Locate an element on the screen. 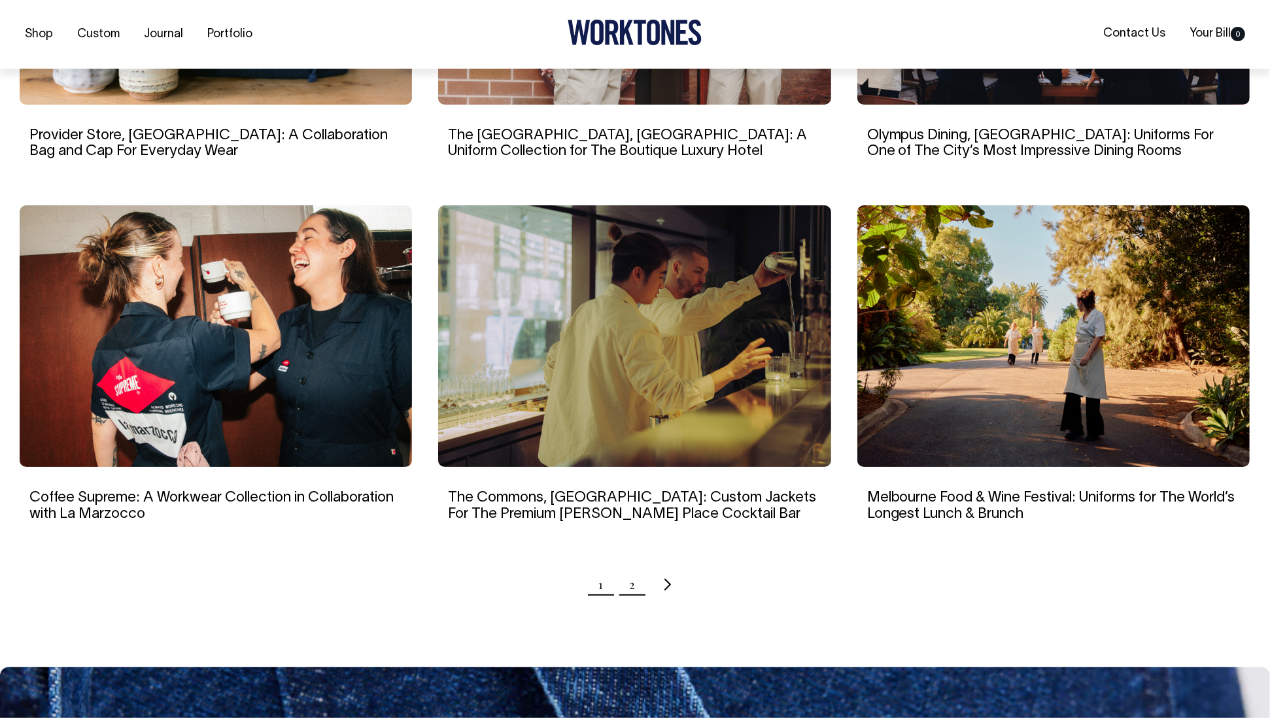  nav: Pagination is located at coordinates (635, 585).